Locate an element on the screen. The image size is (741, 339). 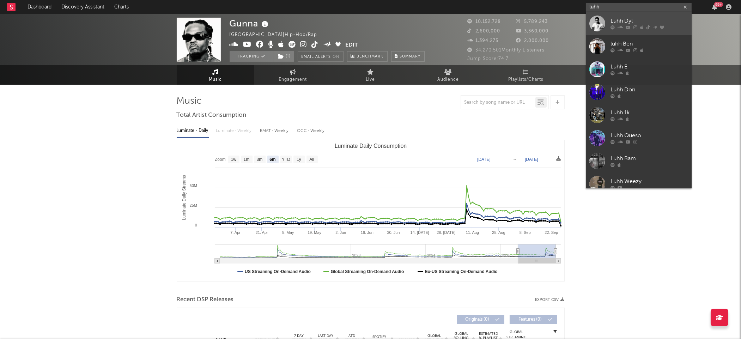
svg: Luminate Daily Consumption is located at coordinates (371, 210).